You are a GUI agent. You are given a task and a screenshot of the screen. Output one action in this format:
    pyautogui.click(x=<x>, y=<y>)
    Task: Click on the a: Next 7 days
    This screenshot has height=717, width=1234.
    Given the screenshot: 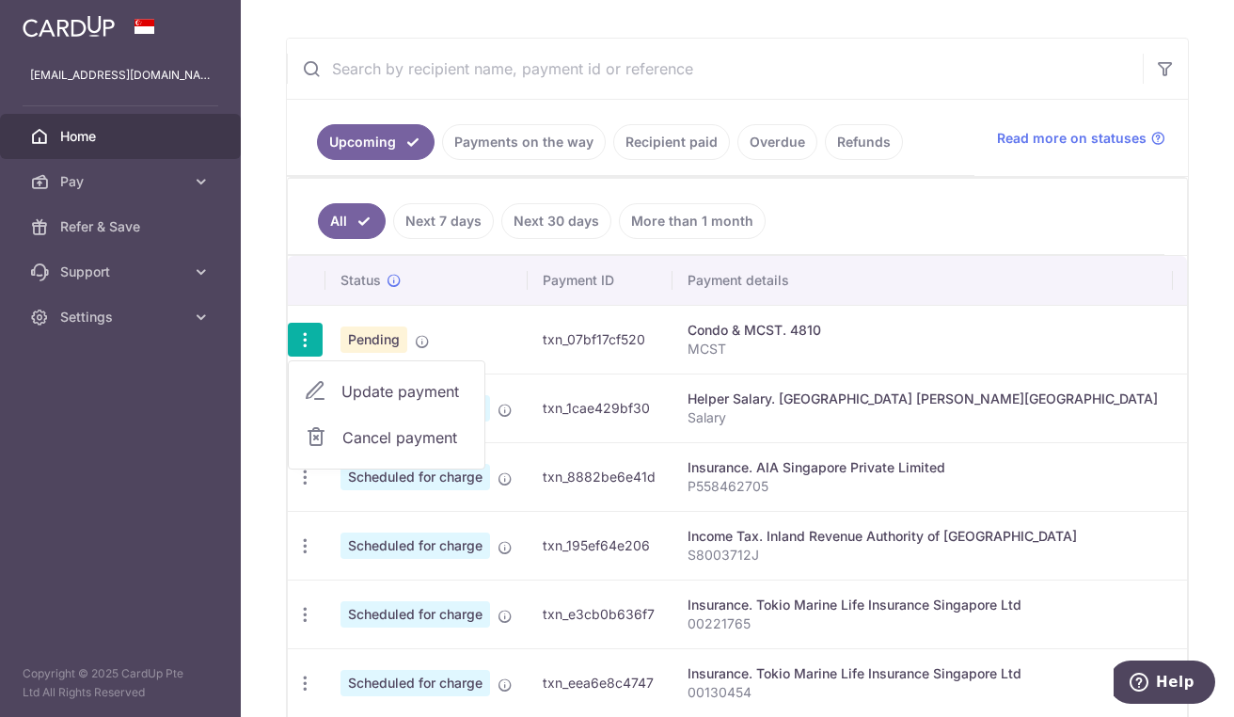 What is the action you would take?
    pyautogui.click(x=443, y=221)
    